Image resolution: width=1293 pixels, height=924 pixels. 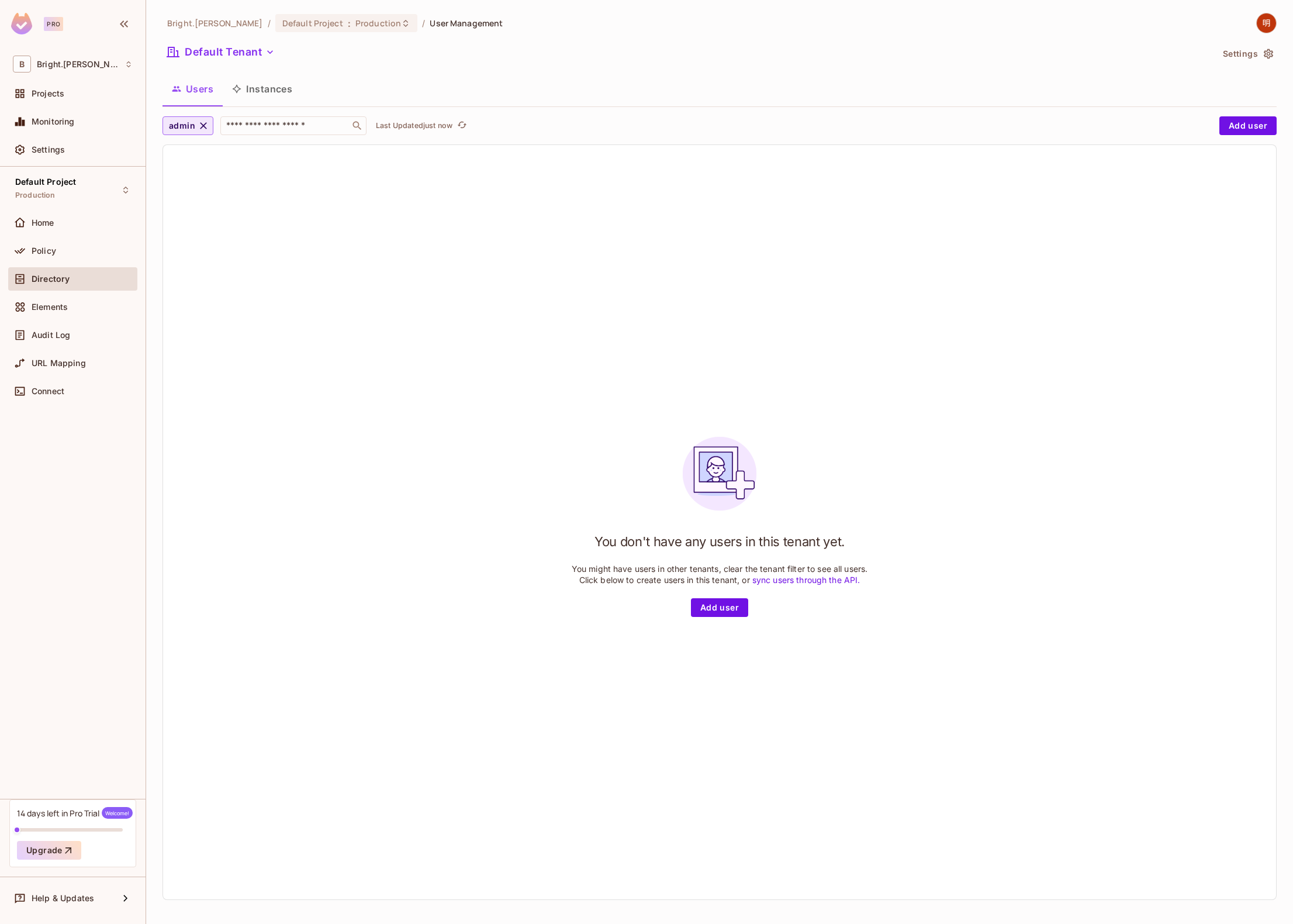 I want to click on span: User Management, so click(x=466, y=23).